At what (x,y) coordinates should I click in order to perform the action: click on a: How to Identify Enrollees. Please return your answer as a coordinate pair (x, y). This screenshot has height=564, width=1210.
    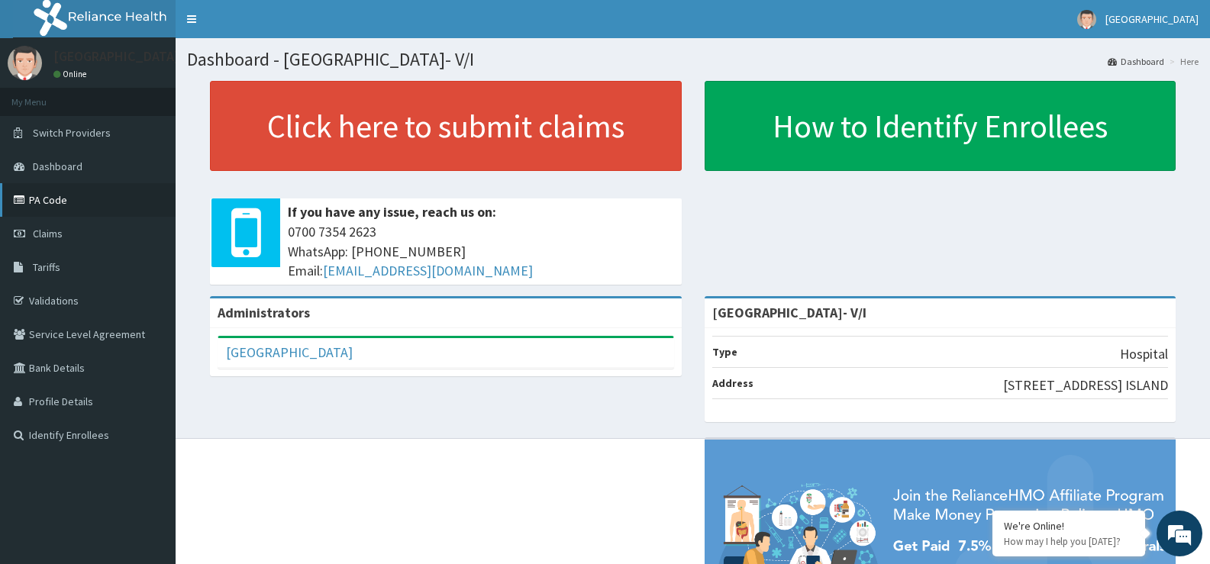
    Looking at the image, I should click on (941, 126).